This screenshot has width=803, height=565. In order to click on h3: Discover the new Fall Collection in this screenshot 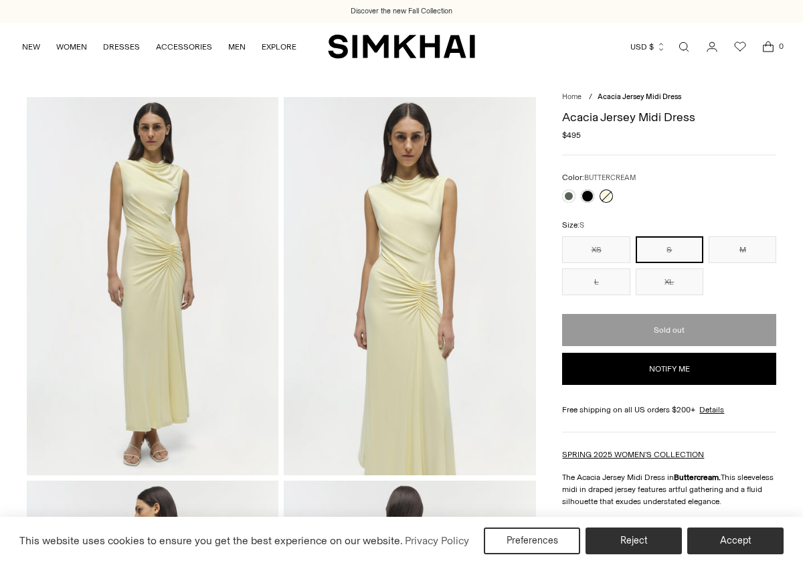, I will do `click(402, 11)`.